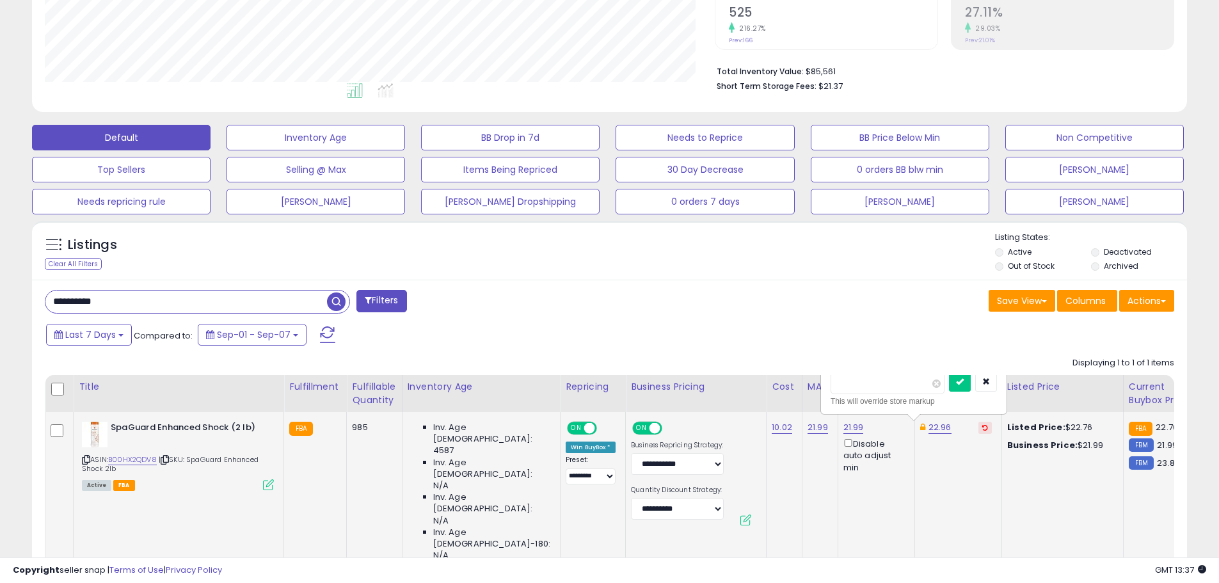 This screenshot has height=583, width=1219. What do you see at coordinates (36, 569) in the screenshot?
I see `strong: Copyright` at bounding box center [36, 569].